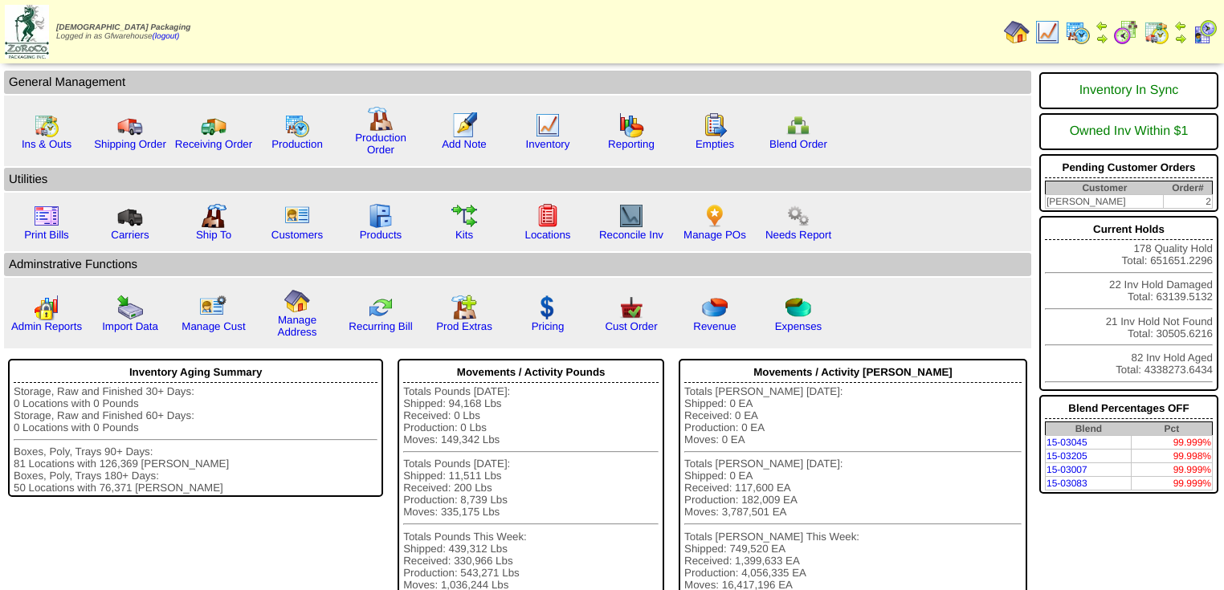 The width and height of the screenshot is (1224, 590). Describe the element at coordinates (214, 125) in the screenshot. I see `img: truck2.gif` at that location.